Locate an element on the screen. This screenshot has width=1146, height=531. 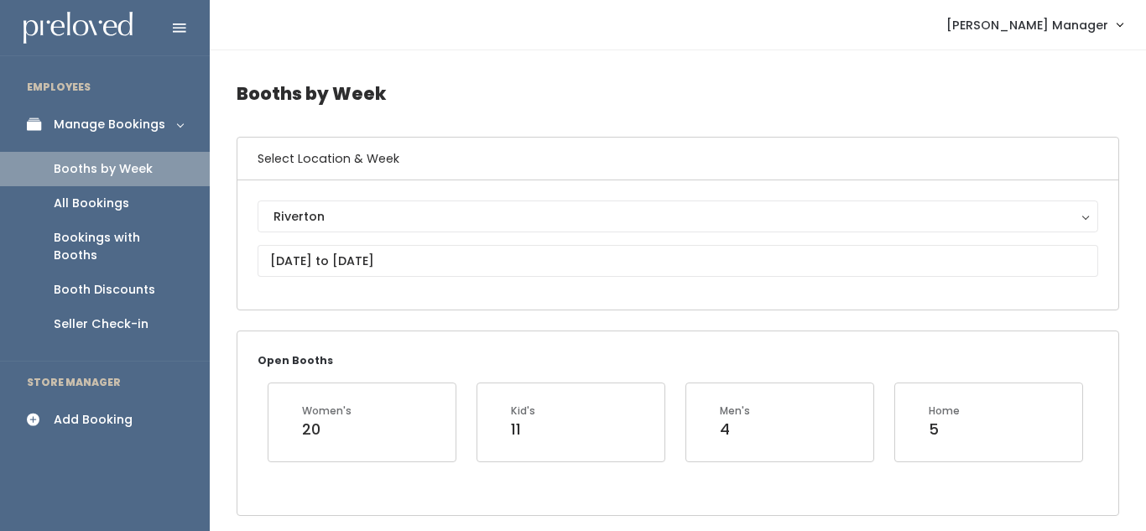
div: Home is located at coordinates (944, 411).